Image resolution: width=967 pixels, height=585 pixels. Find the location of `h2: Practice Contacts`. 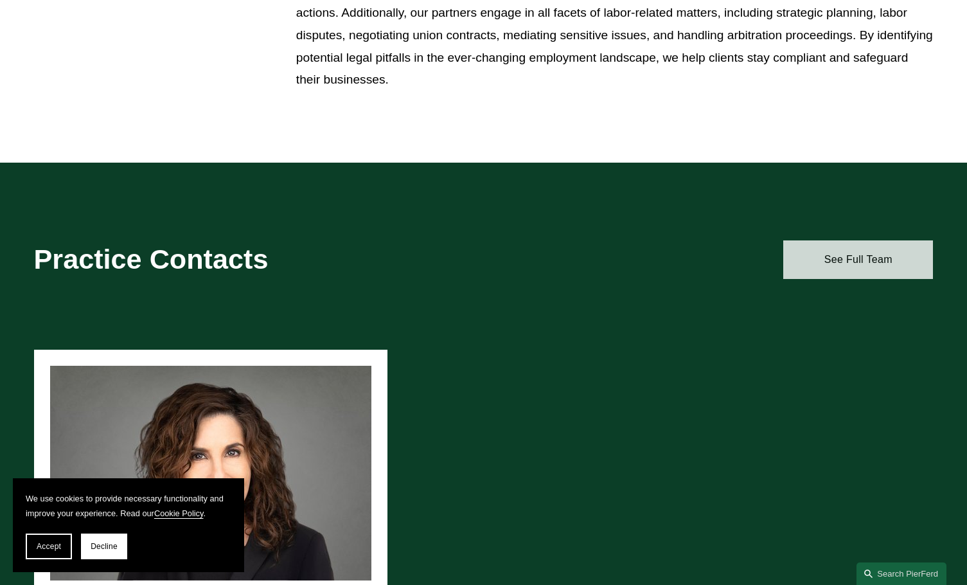

h2: Practice Contacts is located at coordinates (240, 259).